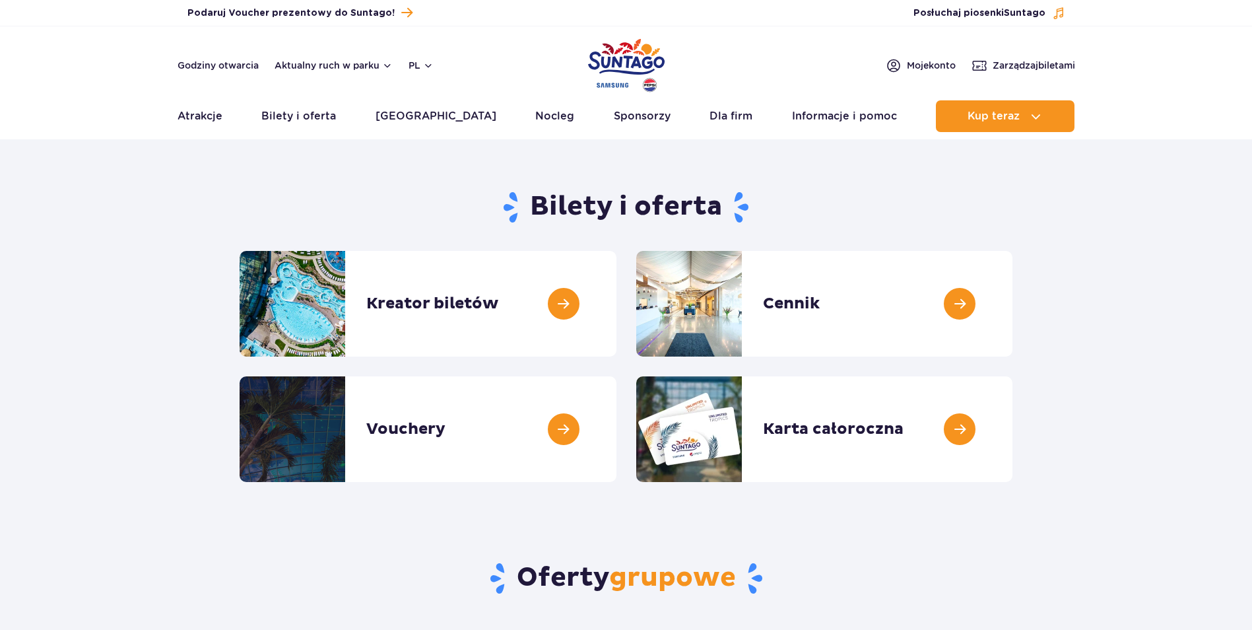 Image resolution: width=1252 pixels, height=630 pixels. What do you see at coordinates (993, 116) in the screenshot?
I see `span: Kup teraz` at bounding box center [993, 116].